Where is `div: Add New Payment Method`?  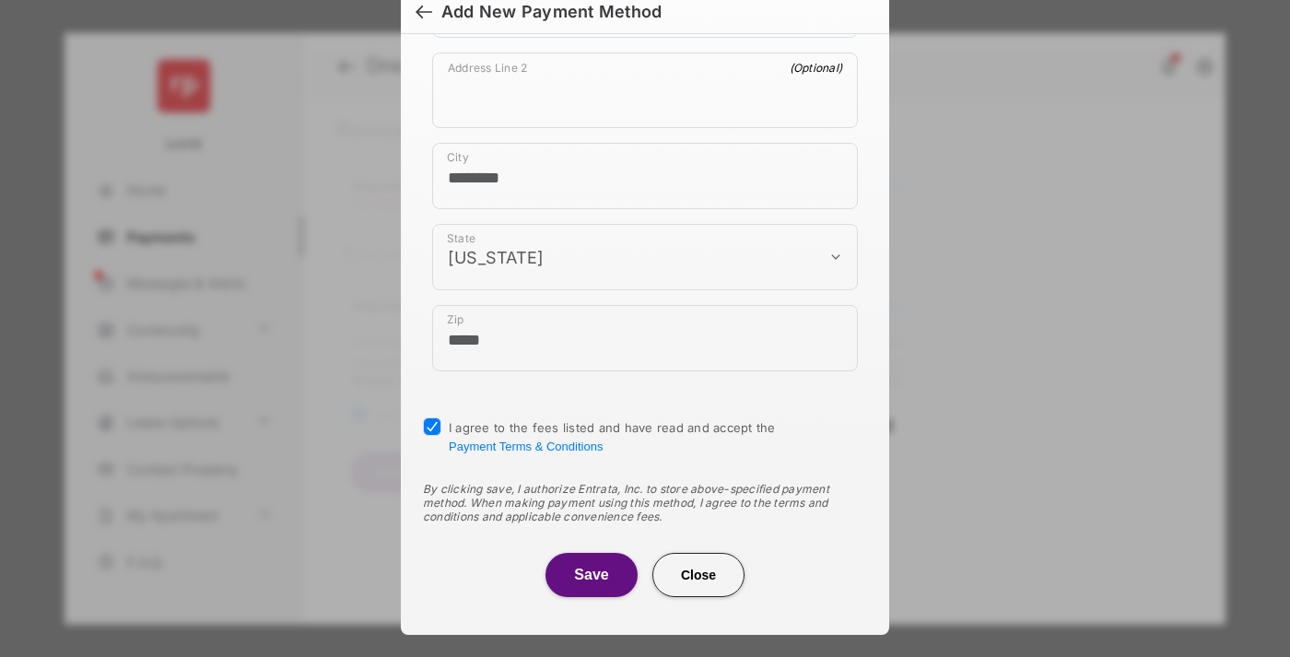
div: Add New Payment Method is located at coordinates (551, 12).